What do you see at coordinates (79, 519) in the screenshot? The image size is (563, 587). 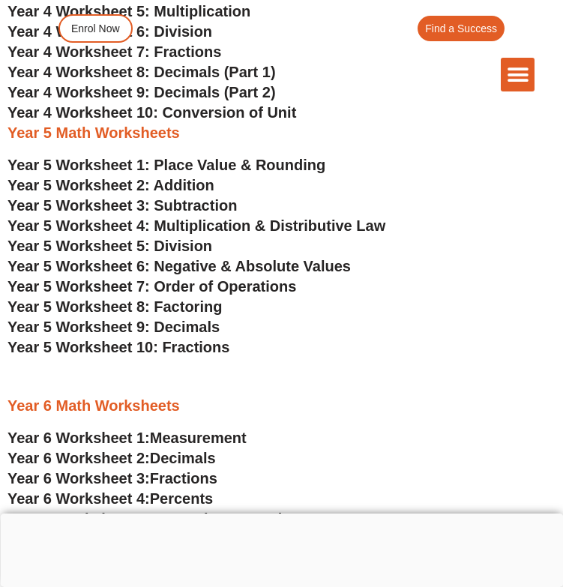 I see `span: Year 6 Worksheet 5:` at bounding box center [79, 519].